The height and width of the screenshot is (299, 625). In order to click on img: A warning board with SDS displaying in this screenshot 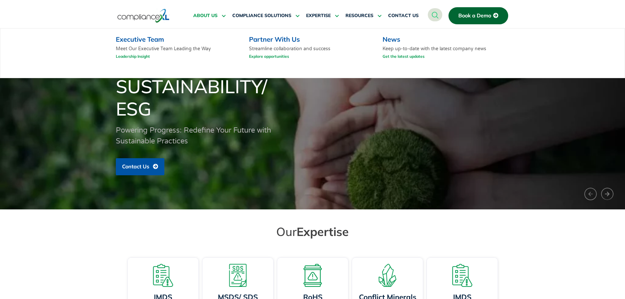, I will do `click(238, 275)`.